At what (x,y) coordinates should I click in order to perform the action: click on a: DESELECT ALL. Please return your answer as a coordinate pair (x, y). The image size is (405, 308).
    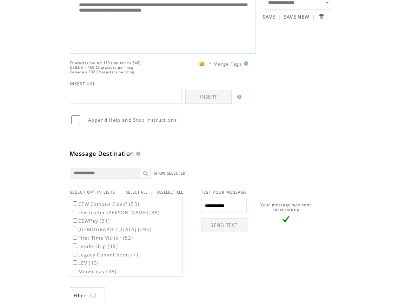
    Looking at the image, I should click on (170, 192).